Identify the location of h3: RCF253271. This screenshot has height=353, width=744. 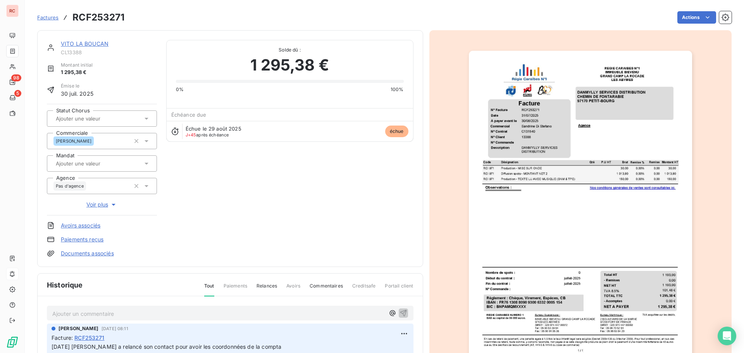
(98, 17).